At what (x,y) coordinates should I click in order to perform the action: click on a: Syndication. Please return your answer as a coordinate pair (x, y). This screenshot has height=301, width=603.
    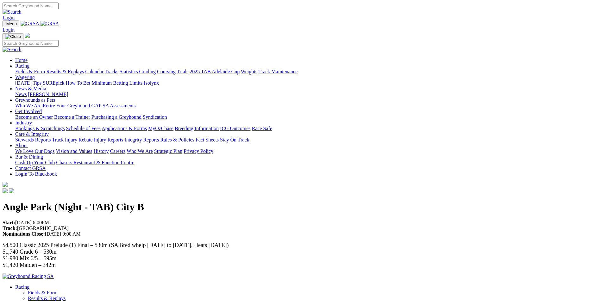
    Looking at the image, I should click on (155, 117).